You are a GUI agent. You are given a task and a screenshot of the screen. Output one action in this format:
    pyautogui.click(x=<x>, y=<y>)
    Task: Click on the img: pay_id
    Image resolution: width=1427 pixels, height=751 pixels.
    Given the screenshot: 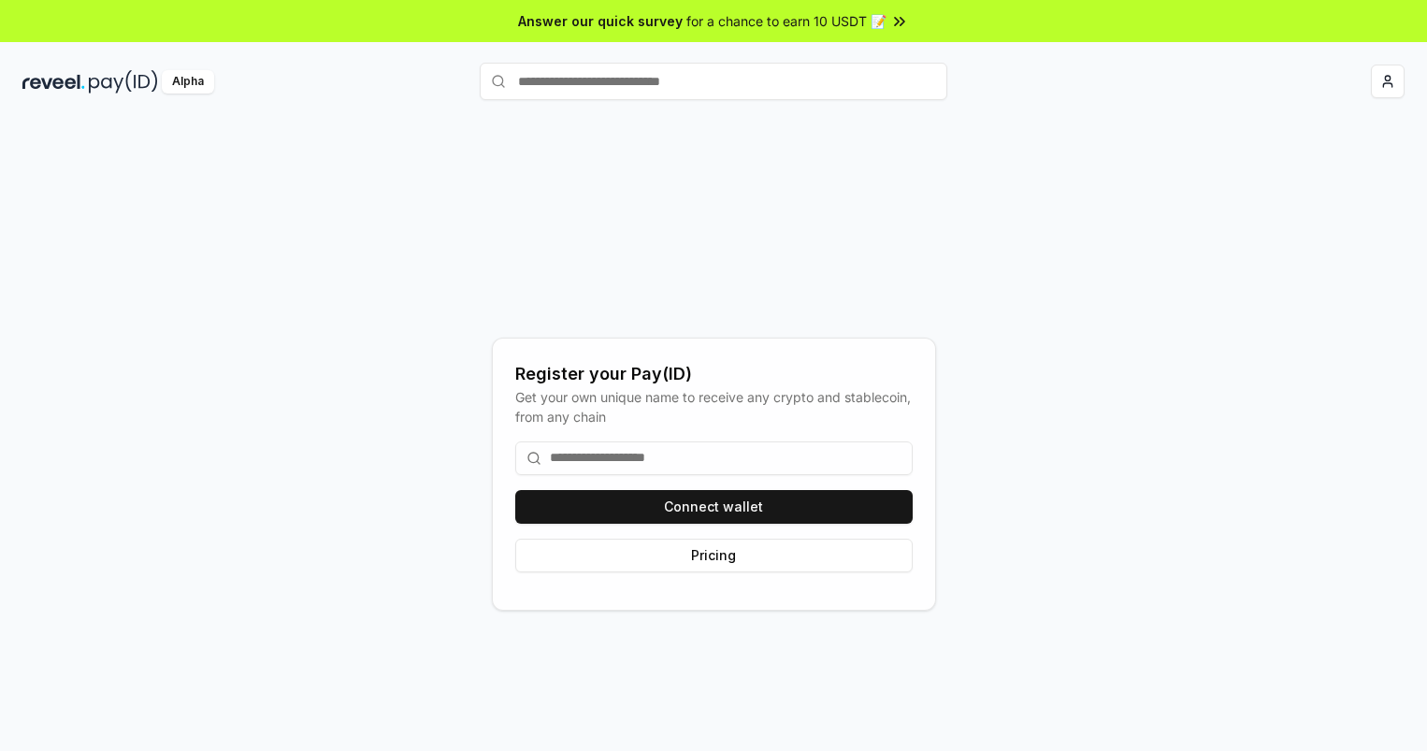 What is the action you would take?
    pyautogui.click(x=123, y=81)
    